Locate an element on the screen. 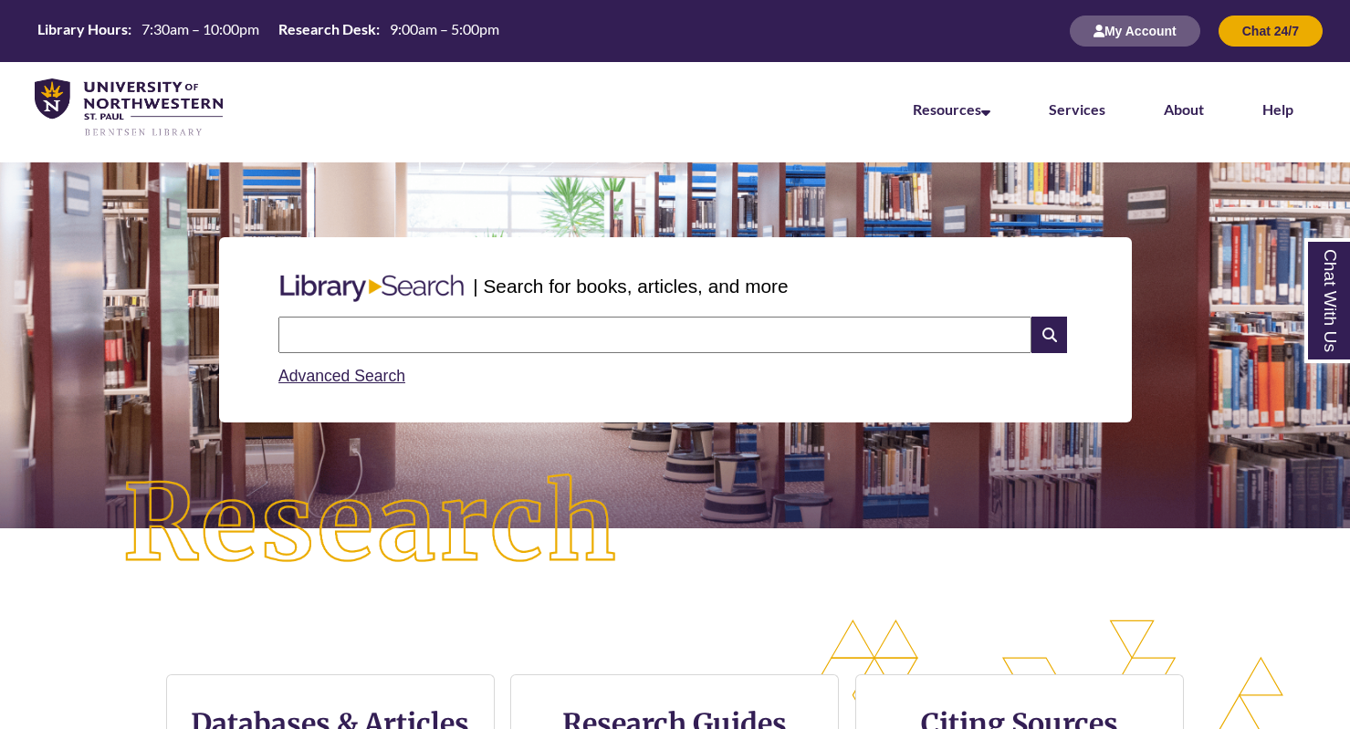 This screenshot has height=729, width=1350. a: Advanced Search is located at coordinates (341, 376).